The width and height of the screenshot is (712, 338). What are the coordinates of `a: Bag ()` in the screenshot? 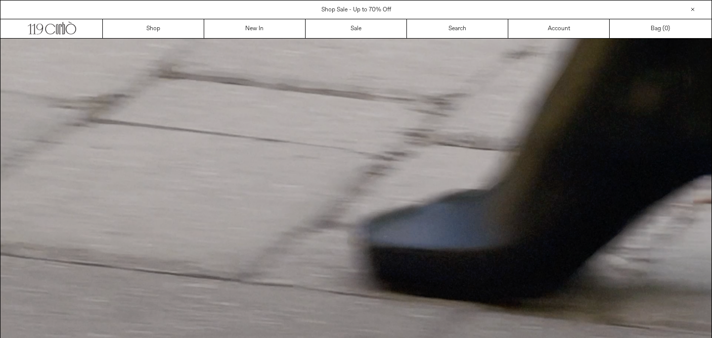 It's located at (660, 29).